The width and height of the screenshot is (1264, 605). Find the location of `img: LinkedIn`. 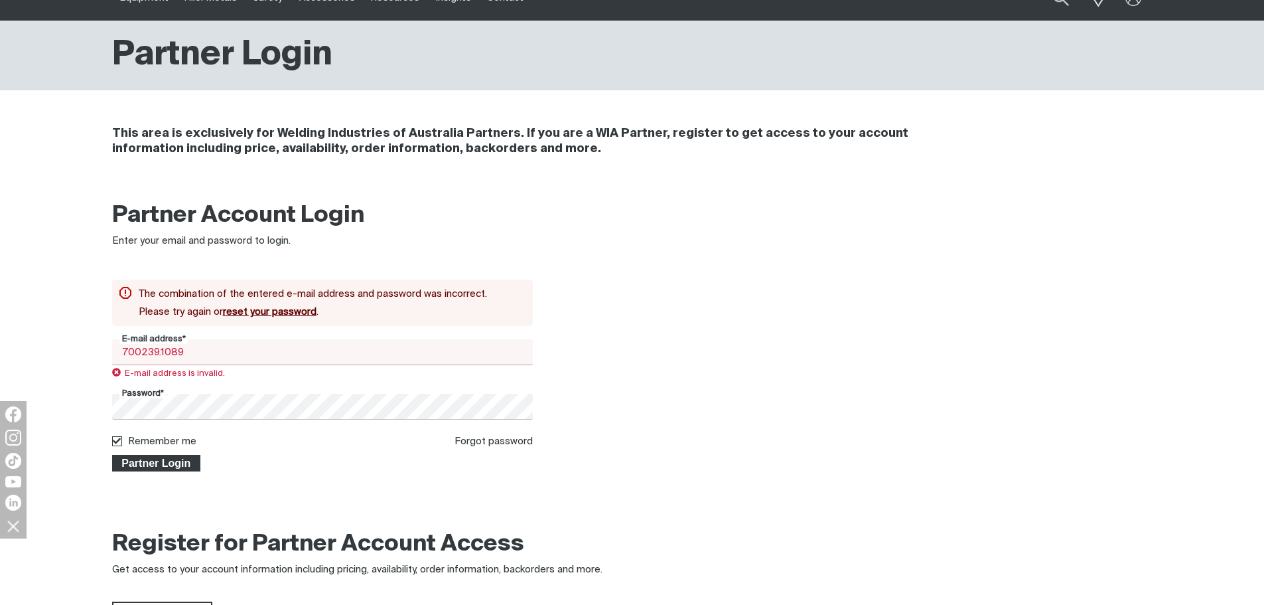

img: LinkedIn is located at coordinates (13, 502).